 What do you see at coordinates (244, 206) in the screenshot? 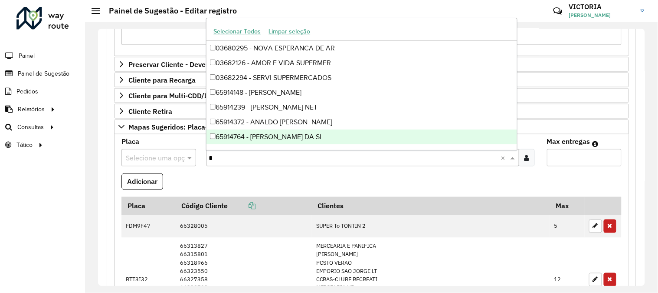
I see `th: Código Cliente` at bounding box center [244, 206].